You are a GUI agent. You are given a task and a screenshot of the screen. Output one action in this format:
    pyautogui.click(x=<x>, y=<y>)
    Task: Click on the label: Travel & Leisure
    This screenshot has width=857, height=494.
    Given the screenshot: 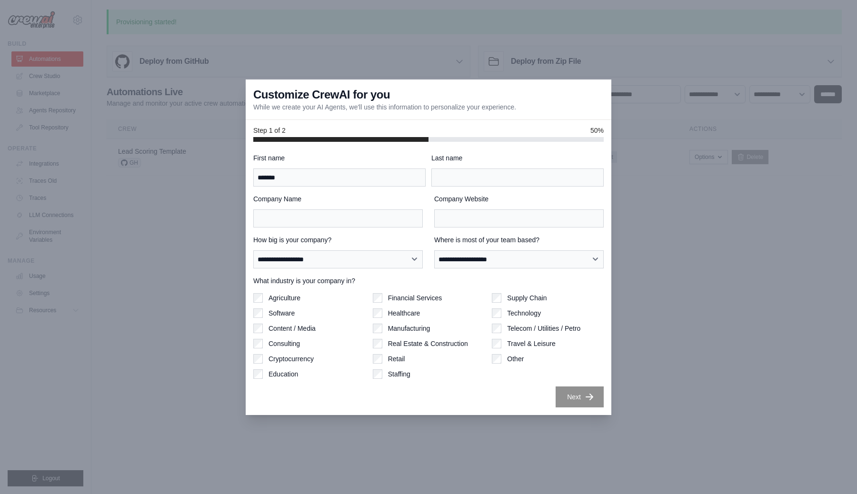 What is the action you would take?
    pyautogui.click(x=531, y=344)
    